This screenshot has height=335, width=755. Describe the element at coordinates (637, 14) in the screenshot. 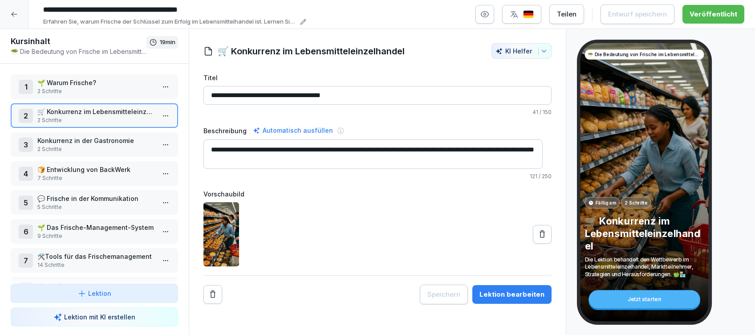

I see `div: Entwurf speichern` at that location.